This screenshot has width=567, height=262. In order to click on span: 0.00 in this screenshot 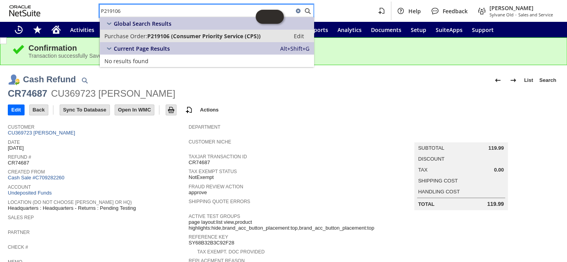, I will do `click(498, 170)`.